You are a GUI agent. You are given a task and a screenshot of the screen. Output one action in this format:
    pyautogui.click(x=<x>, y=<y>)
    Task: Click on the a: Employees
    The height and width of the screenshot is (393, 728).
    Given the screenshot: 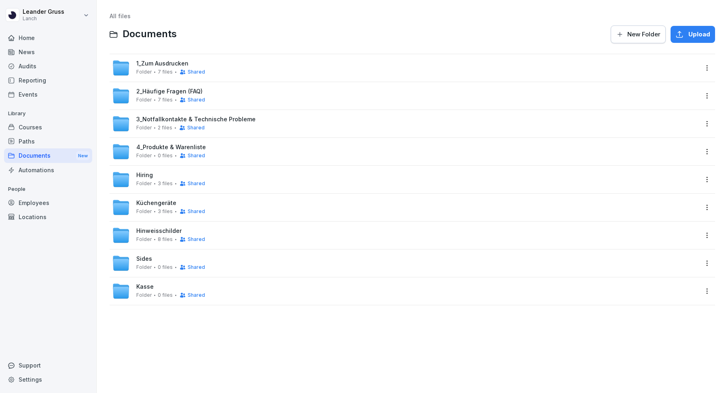 What is the action you would take?
    pyautogui.click(x=48, y=203)
    